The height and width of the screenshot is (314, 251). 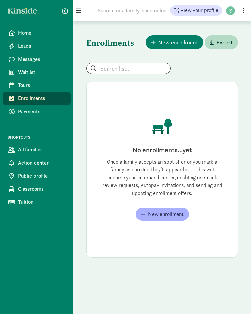 What do you see at coordinates (235, 279) in the screenshot?
I see `div: Chat Widget` at bounding box center [235, 279].